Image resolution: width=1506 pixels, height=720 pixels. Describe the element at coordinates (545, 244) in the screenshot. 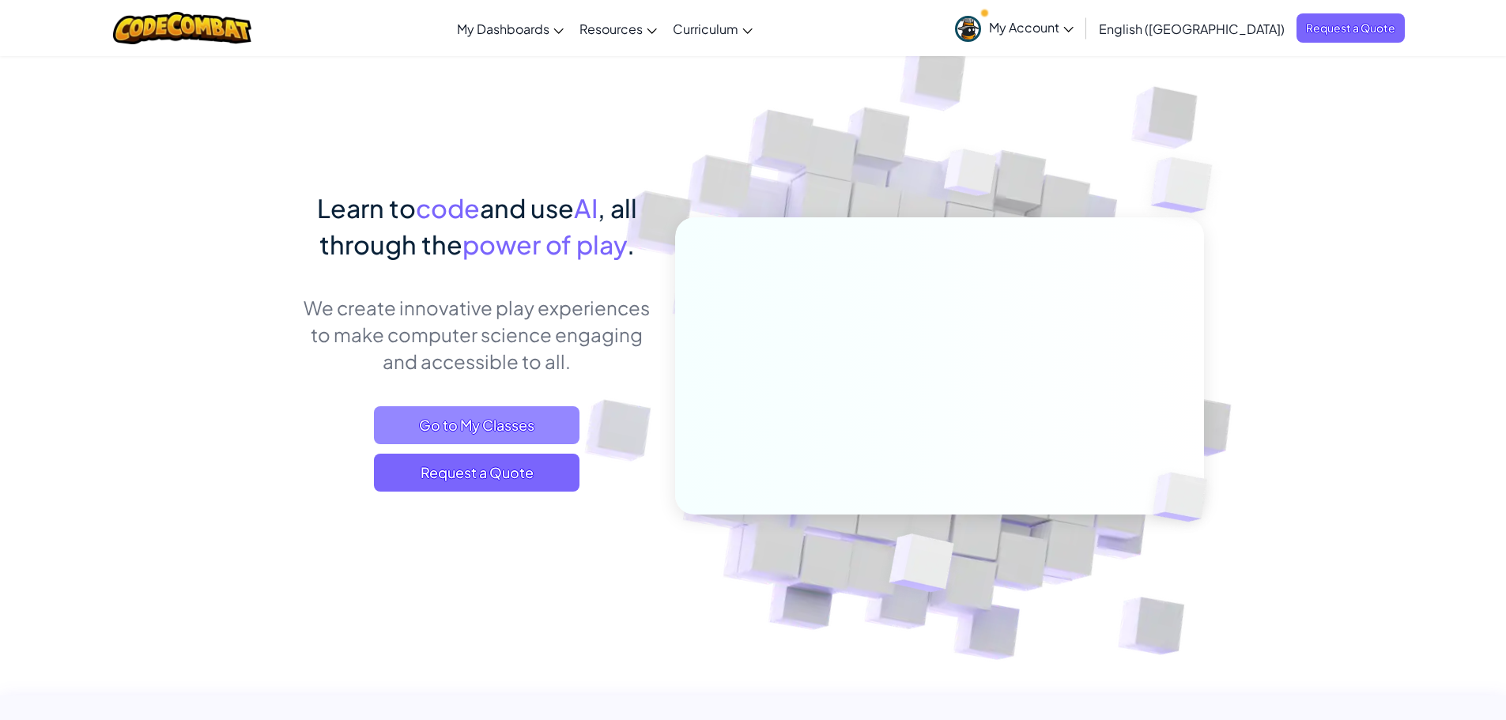

I see `span: power of play` at that location.